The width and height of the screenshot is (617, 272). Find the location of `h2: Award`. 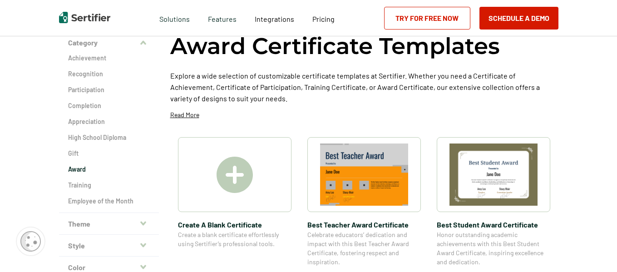

h2: Award is located at coordinates (109, 169).